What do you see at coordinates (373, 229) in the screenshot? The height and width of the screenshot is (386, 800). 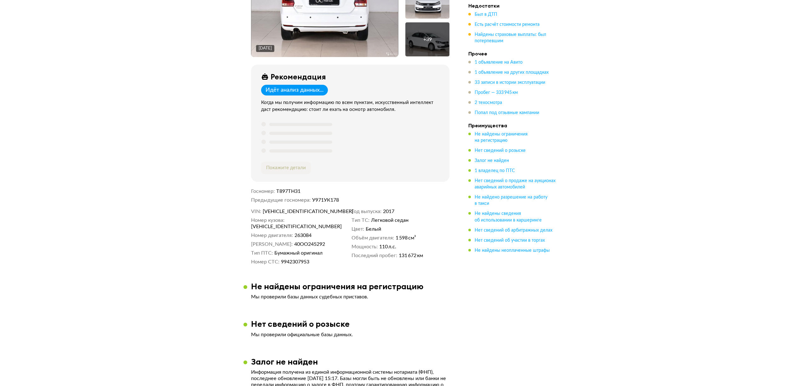 I see `span: Белый` at bounding box center [373, 229].